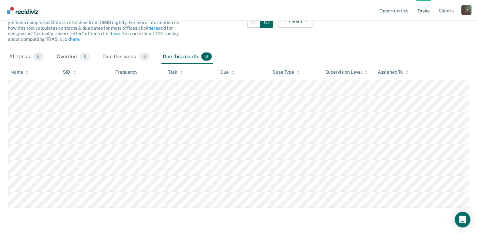  What do you see at coordinates (127, 72) in the screenshot?
I see `div: Frequency` at bounding box center [127, 72].